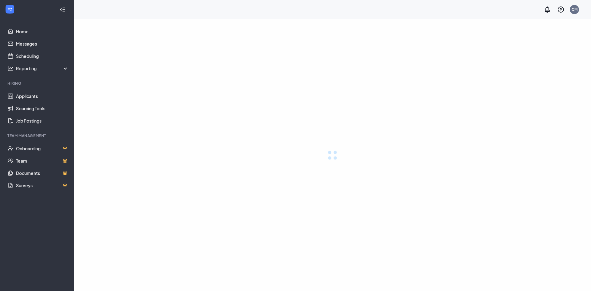 The image size is (591, 291). Describe the element at coordinates (42, 173) in the screenshot. I see `a: DocumentsCrown` at that location.